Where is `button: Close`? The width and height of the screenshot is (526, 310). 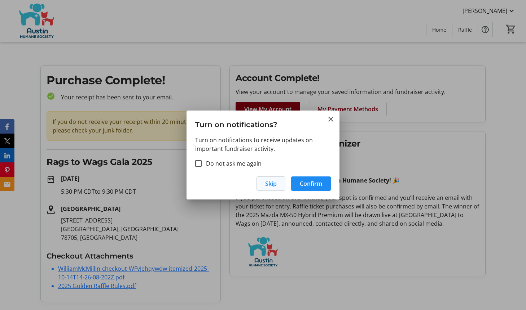
button: Close is located at coordinates (331, 119).